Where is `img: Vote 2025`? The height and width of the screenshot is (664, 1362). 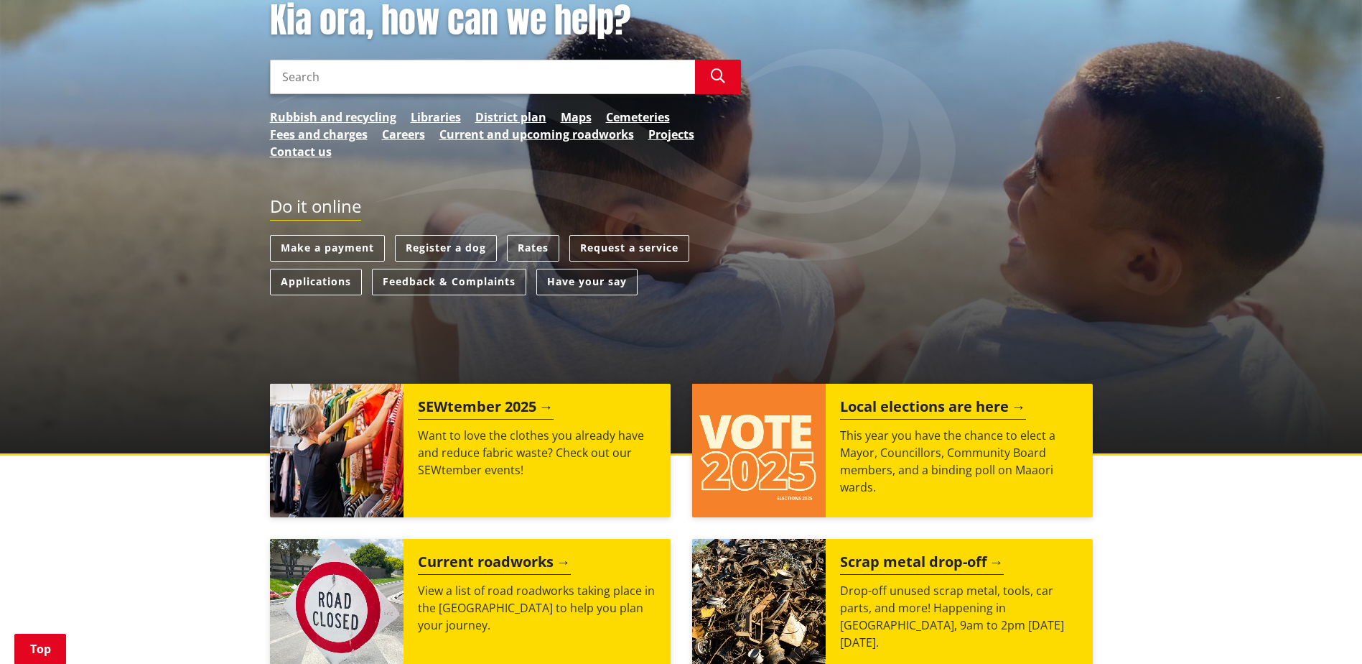
img: Vote 2025 is located at coordinates (759, 450).